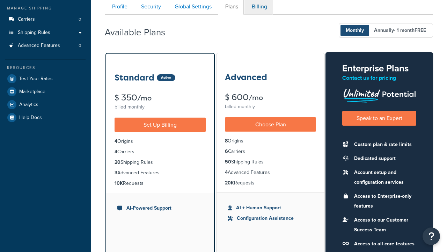 This screenshot has width=447, height=252. I want to click on span: Marketplace, so click(32, 92).